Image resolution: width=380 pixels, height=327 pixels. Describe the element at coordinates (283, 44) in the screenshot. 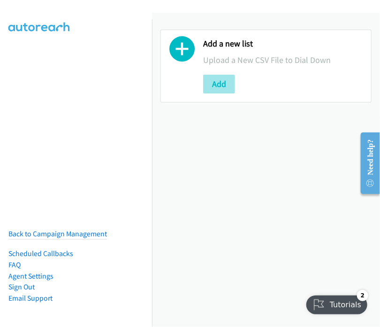

I see `h2: Add a new list` at that location.